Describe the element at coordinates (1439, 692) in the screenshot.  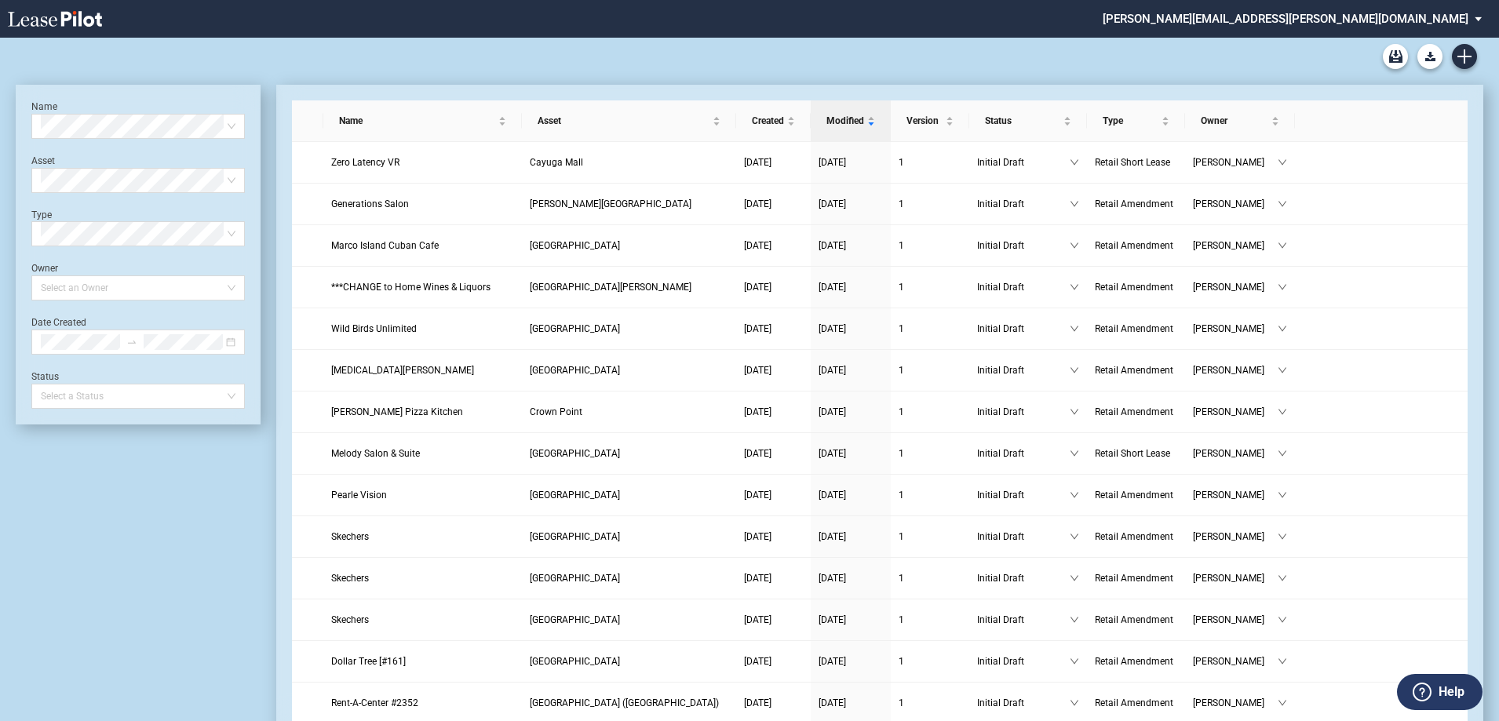
I see `button: Help` at that location.